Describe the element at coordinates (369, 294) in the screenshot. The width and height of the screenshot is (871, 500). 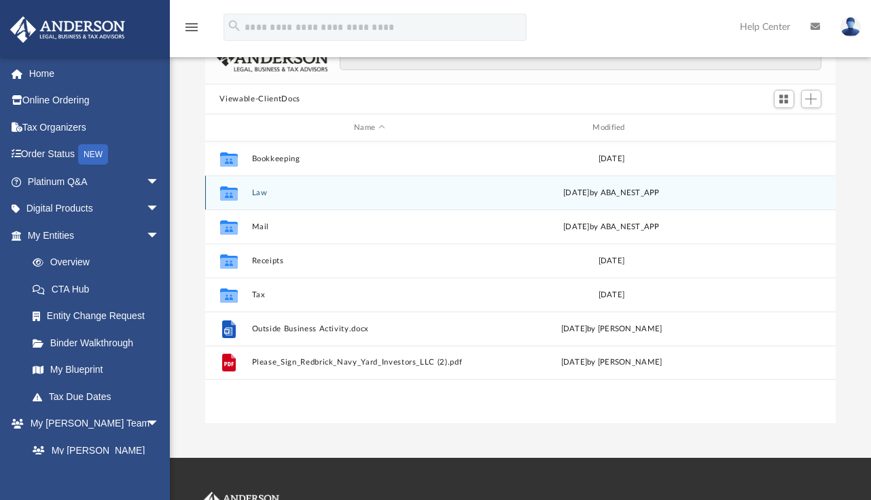
I see `button: Tax` at that location.